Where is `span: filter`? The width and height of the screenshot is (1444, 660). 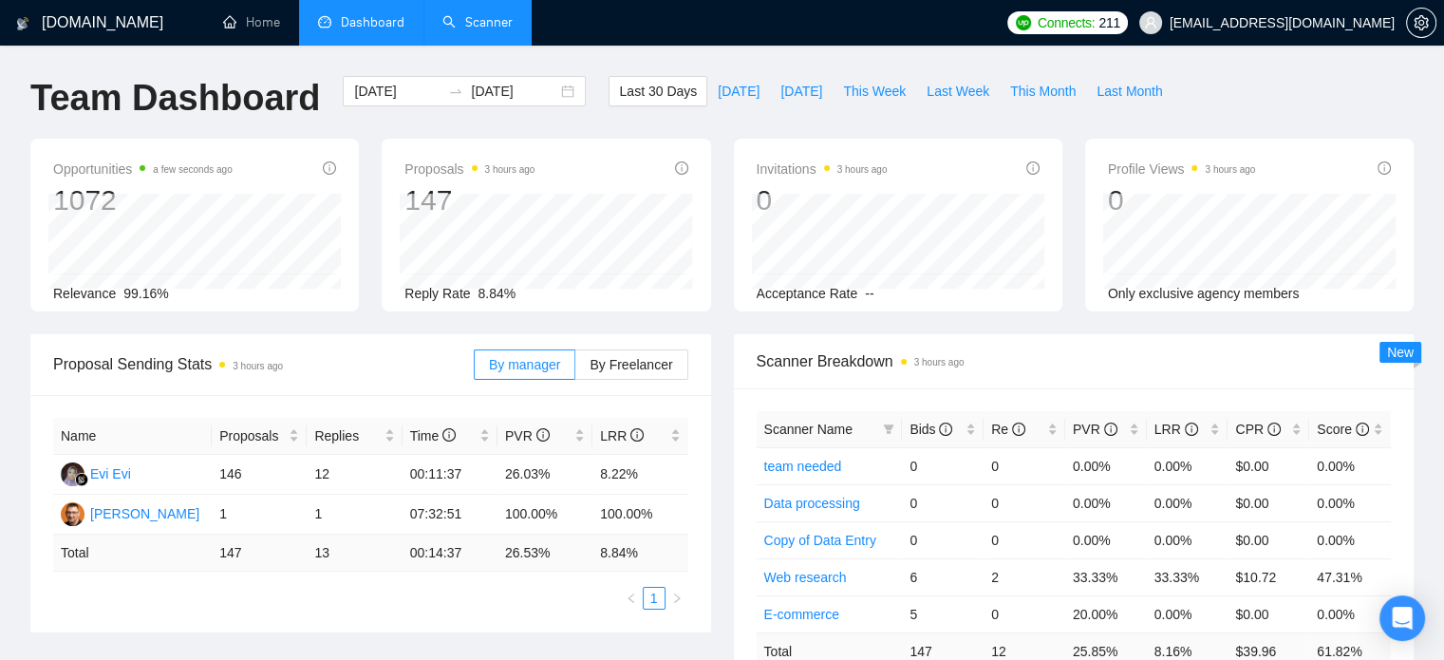
span: filter is located at coordinates (888, 429).